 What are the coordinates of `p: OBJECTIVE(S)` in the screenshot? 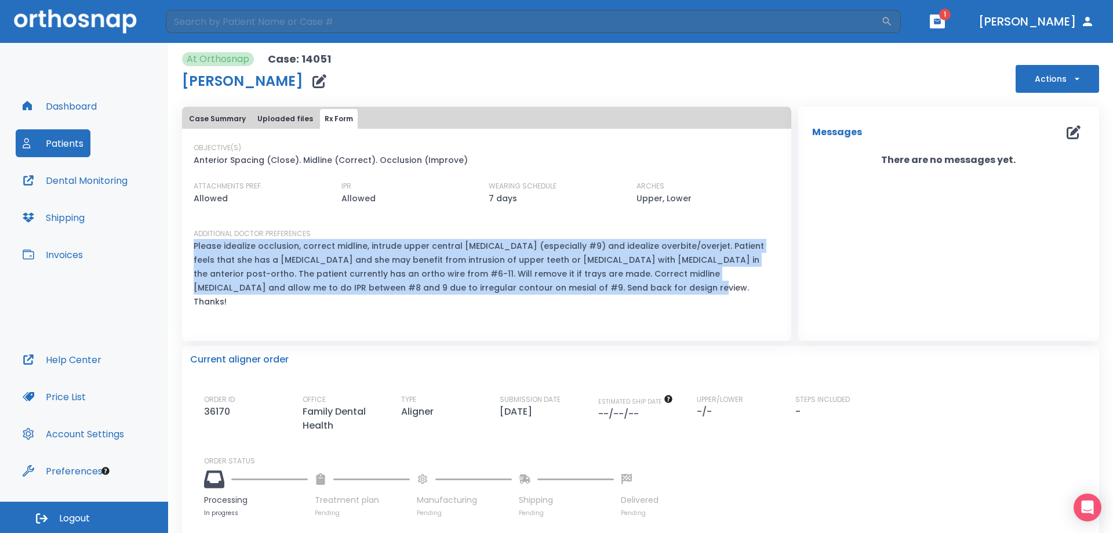 It's located at (217, 148).